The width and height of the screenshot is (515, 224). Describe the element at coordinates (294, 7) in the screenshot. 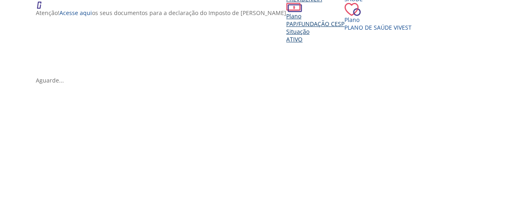

I see `img: ico_dinheiro.png` at that location.